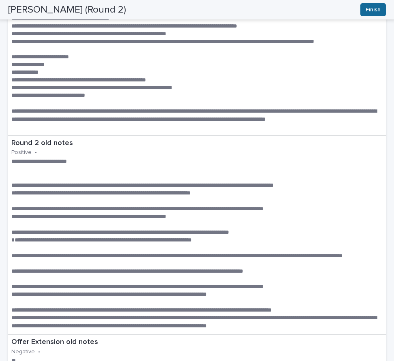 Image resolution: width=394 pixels, height=361 pixels. Describe the element at coordinates (21, 152) in the screenshot. I see `p: Positive` at that location.